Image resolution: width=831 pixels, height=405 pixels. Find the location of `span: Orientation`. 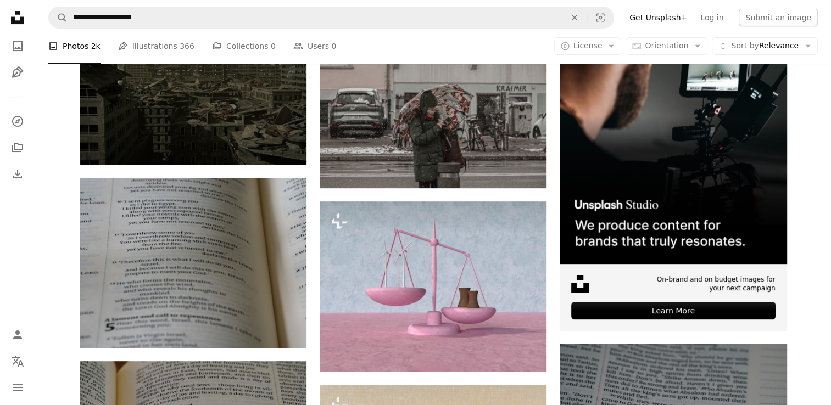

span: Orientation is located at coordinates (666, 46).